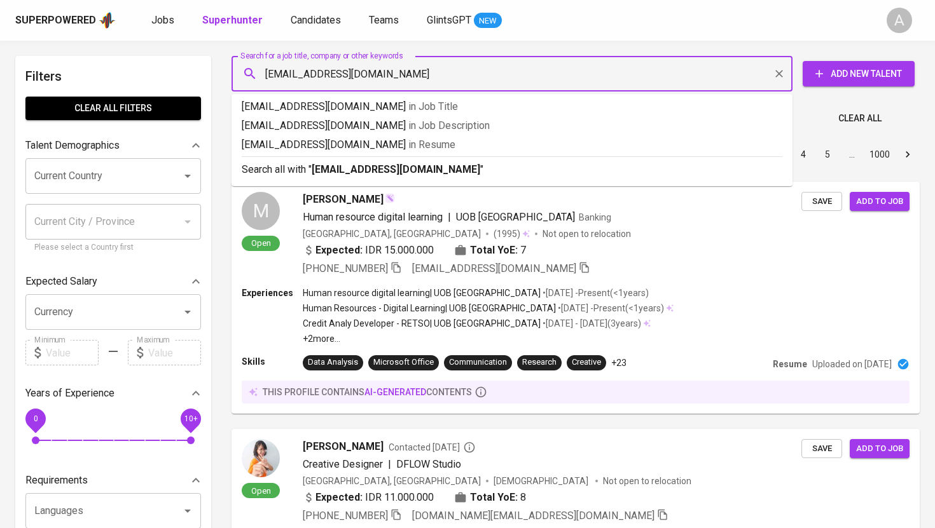  Describe the element at coordinates (807, 154) in the screenshot. I see `nav: pagination navigation` at that location.